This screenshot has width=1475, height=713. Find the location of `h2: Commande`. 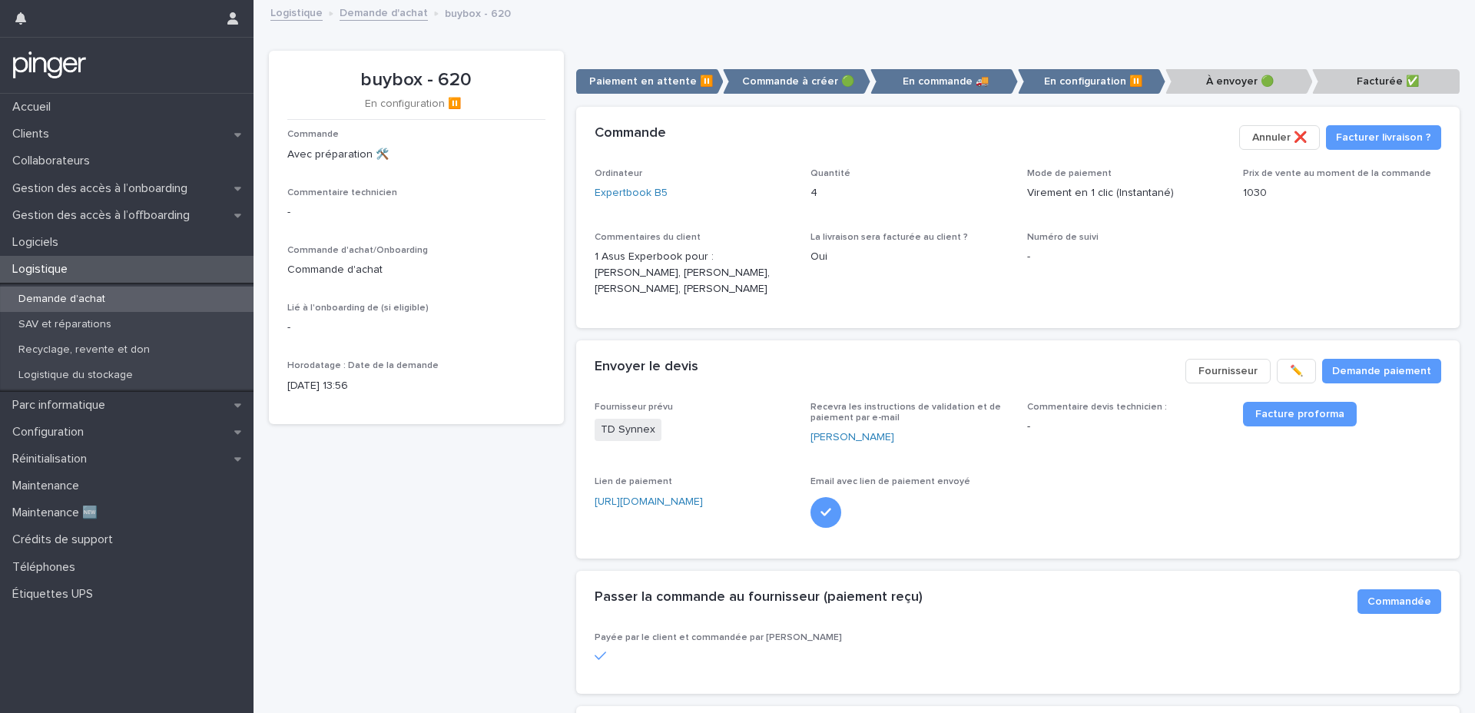

h2: Commande is located at coordinates (630, 134).